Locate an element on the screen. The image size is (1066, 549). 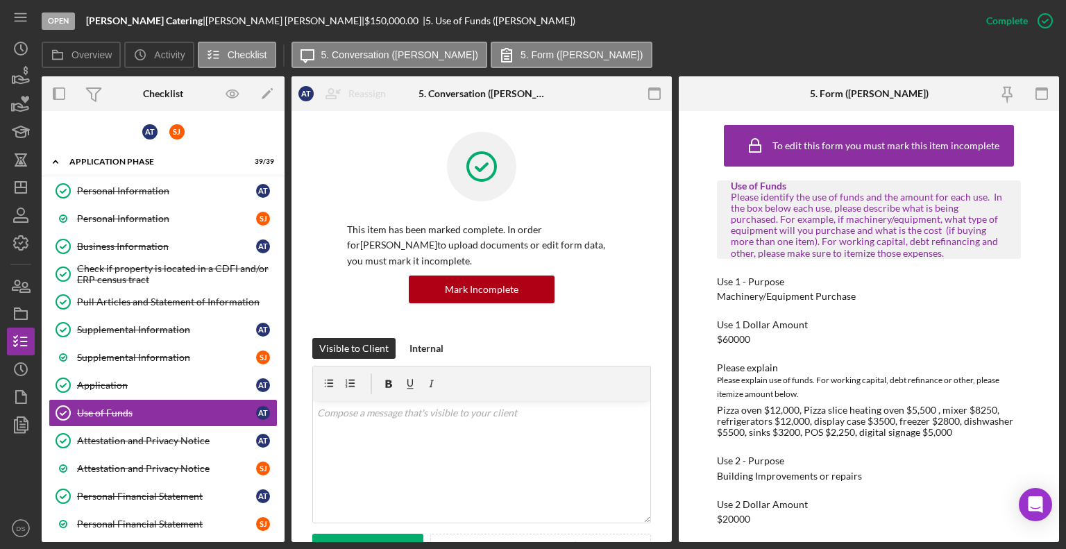
label: Overview is located at coordinates (92, 55).